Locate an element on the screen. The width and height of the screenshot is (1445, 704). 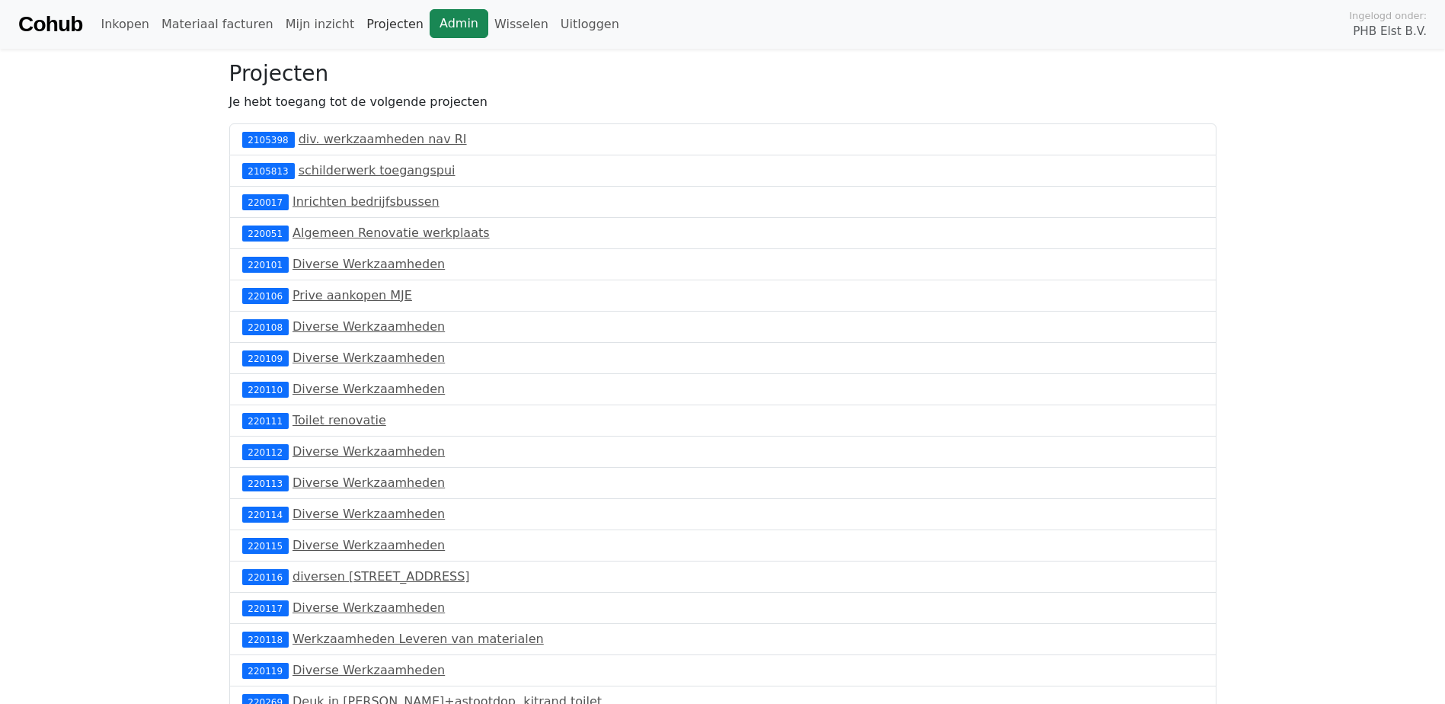
div: 220051 is located at coordinates (265, 233).